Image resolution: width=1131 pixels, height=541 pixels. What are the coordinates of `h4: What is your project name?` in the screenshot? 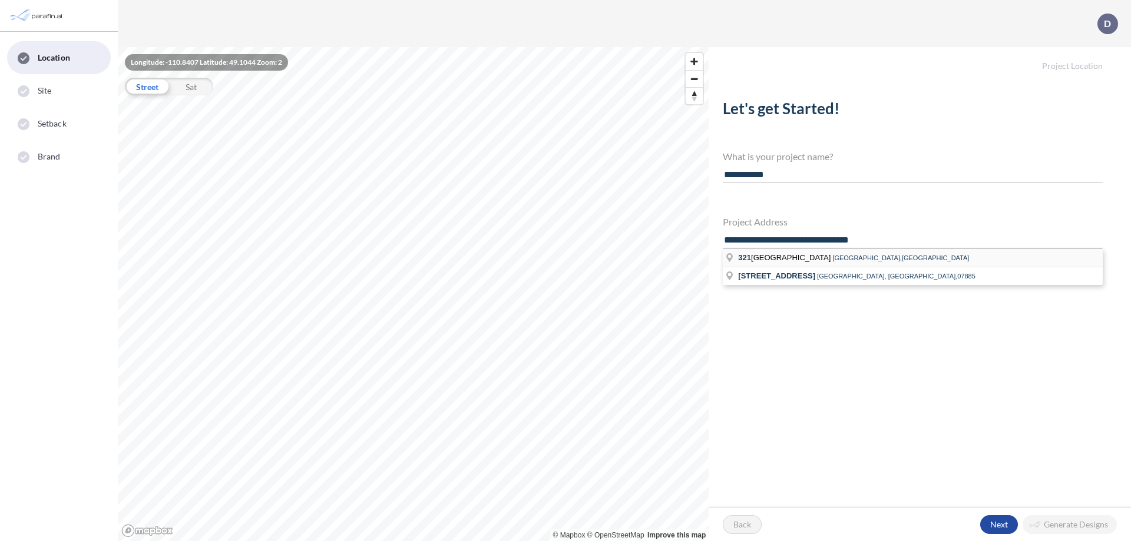 It's located at (912, 156).